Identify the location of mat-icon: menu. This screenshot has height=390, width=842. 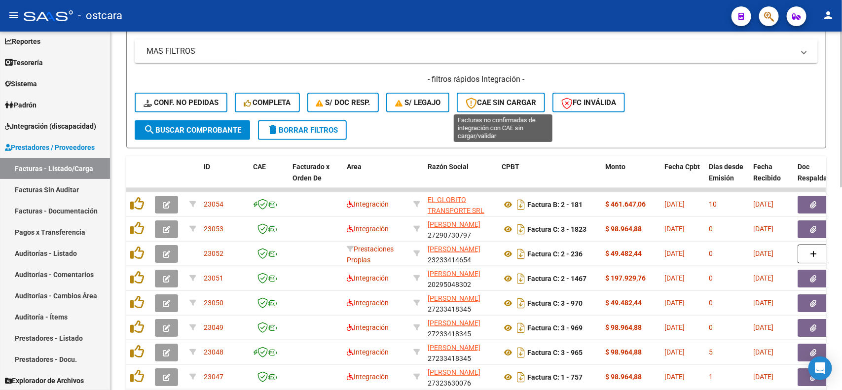
(14, 15).